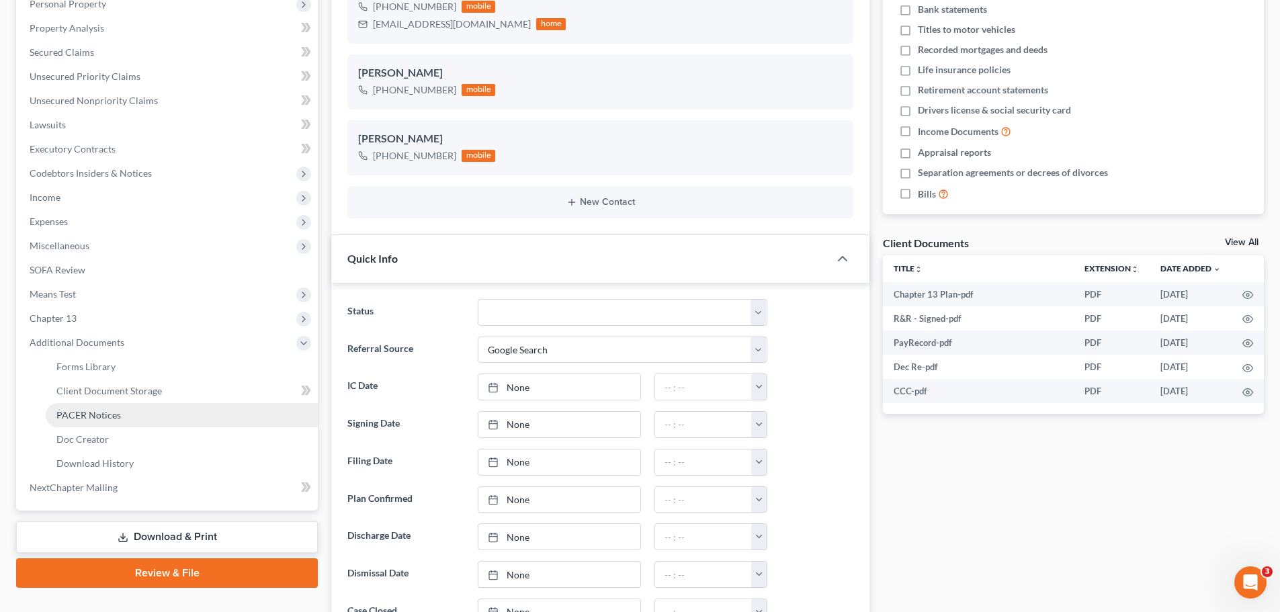  Describe the element at coordinates (168, 101) in the screenshot. I see `a: Unsecured Nonpriority Claims` at that location.